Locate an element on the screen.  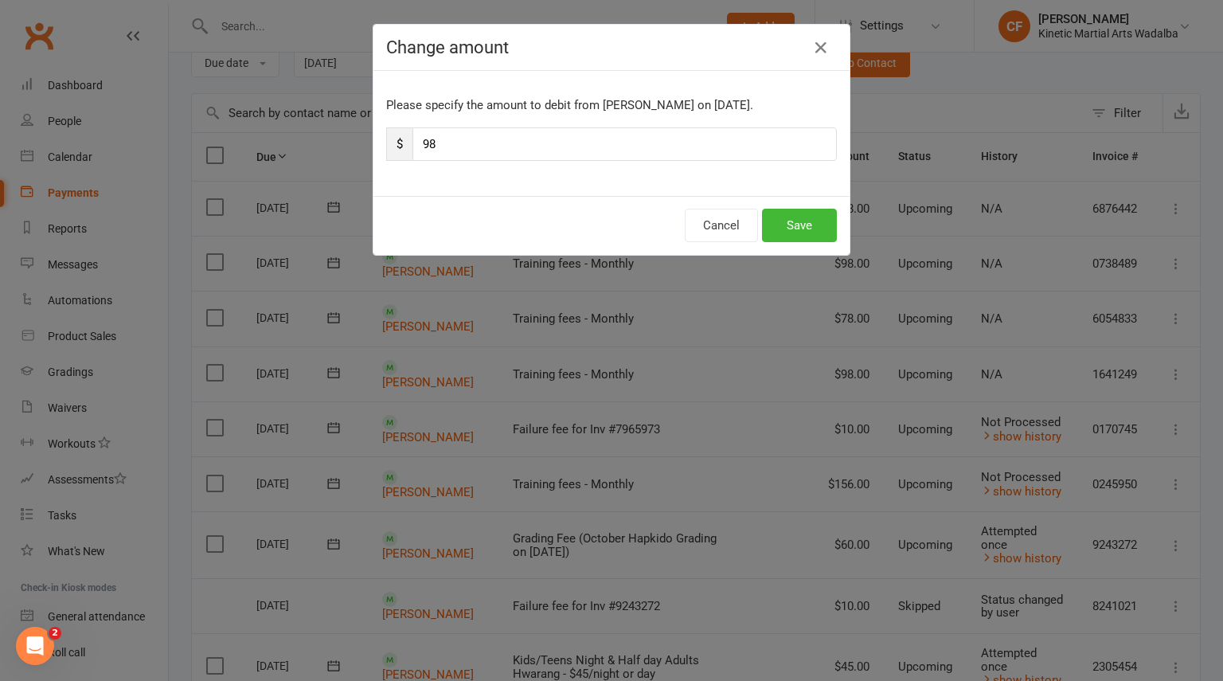
button: Cancel is located at coordinates (722, 225).